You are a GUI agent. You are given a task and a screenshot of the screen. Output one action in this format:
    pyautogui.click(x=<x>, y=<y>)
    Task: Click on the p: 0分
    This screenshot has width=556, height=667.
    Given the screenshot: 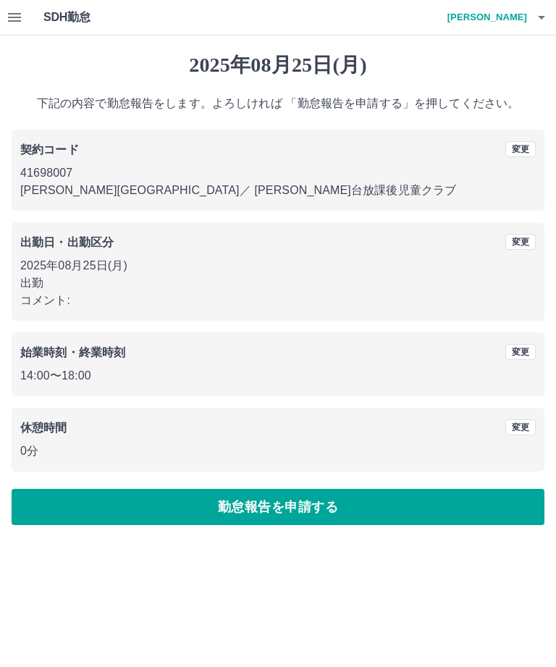 What is the action you would take?
    pyautogui.click(x=278, y=451)
    